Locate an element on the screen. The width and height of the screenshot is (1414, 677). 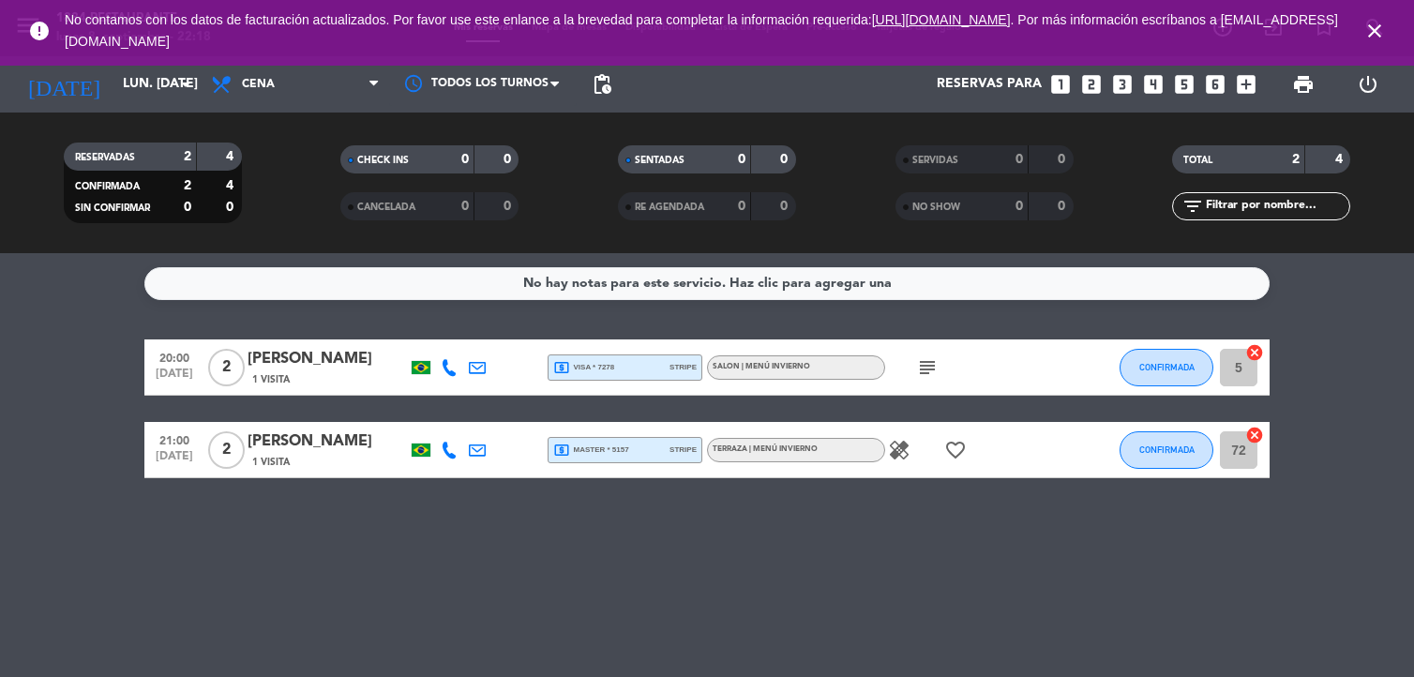
div: No hay notas para este servicio. Haz clic para agregar una is located at coordinates (707, 283).